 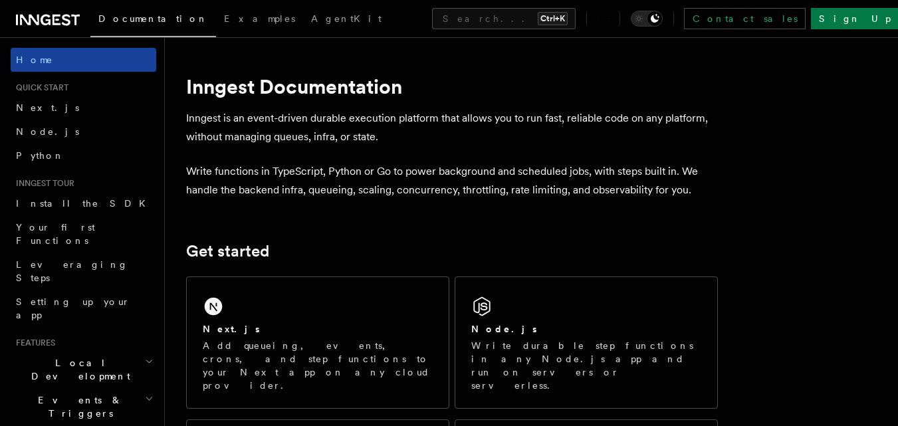 What do you see at coordinates (83, 203) in the screenshot?
I see `a: Install the SDK` at bounding box center [83, 203].